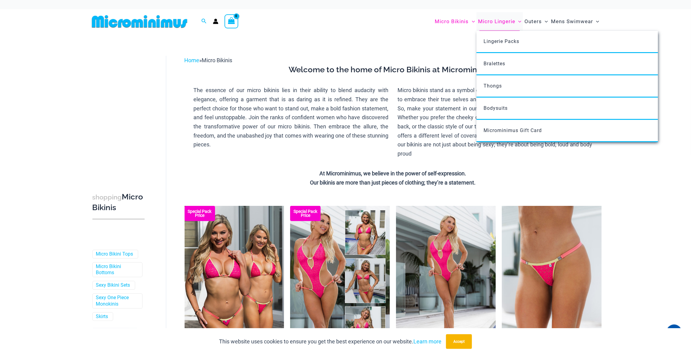 The image size is (691, 355). What do you see at coordinates (533, 21) in the screenshot?
I see `span: Outers` at bounding box center [533, 21].